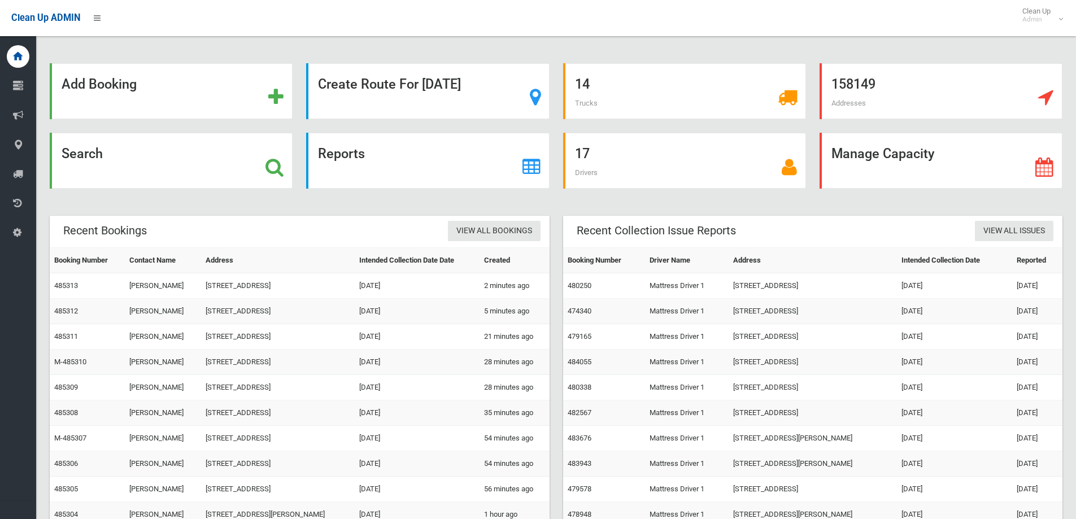 Image resolution: width=1076 pixels, height=519 pixels. I want to click on span: Clean Up ADMIN, so click(46, 18).